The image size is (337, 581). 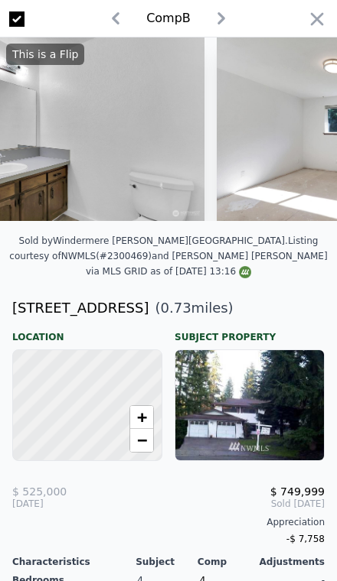 What do you see at coordinates (168, 523) in the screenshot?
I see `div: Appreciation` at bounding box center [168, 523].